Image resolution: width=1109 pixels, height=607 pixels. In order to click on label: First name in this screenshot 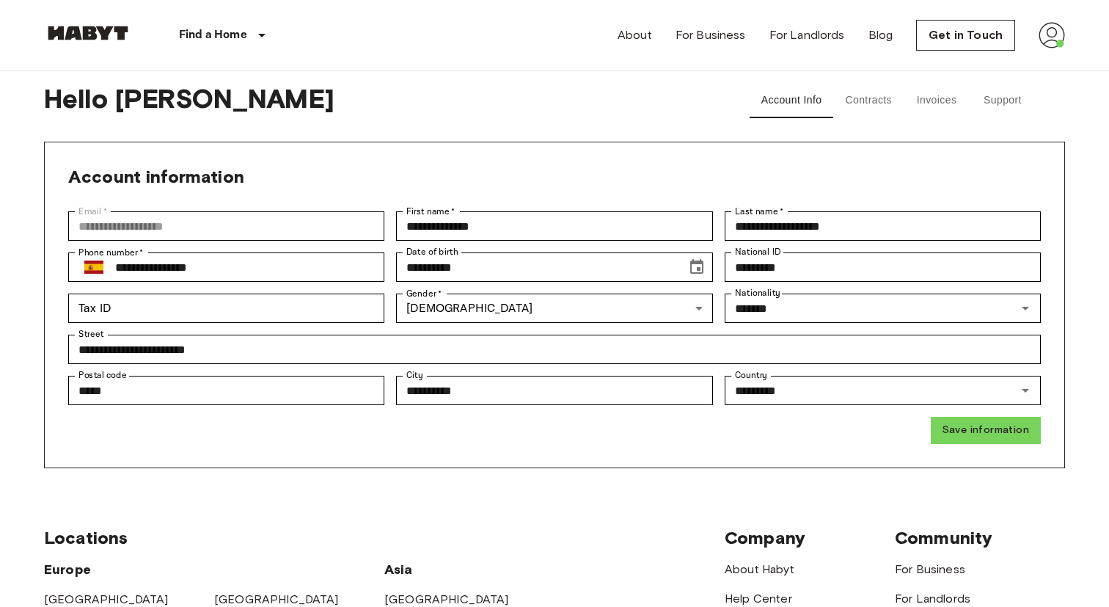, I will do `click(431, 211)`.